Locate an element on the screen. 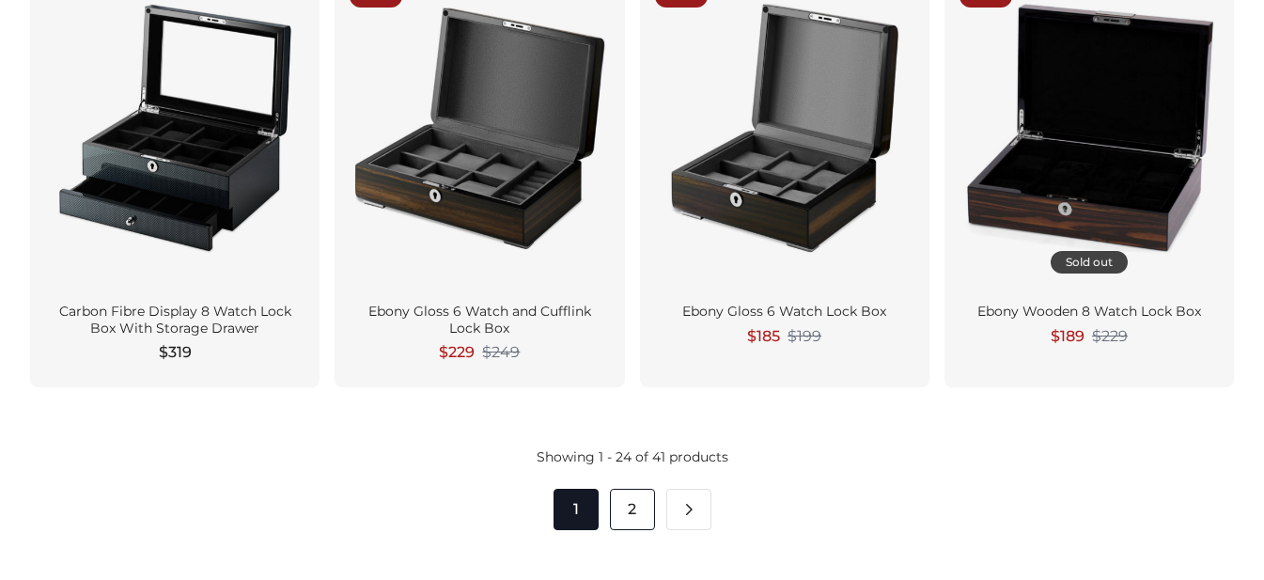 This screenshot has height=580, width=1264. a: 2 is located at coordinates (633, 510).